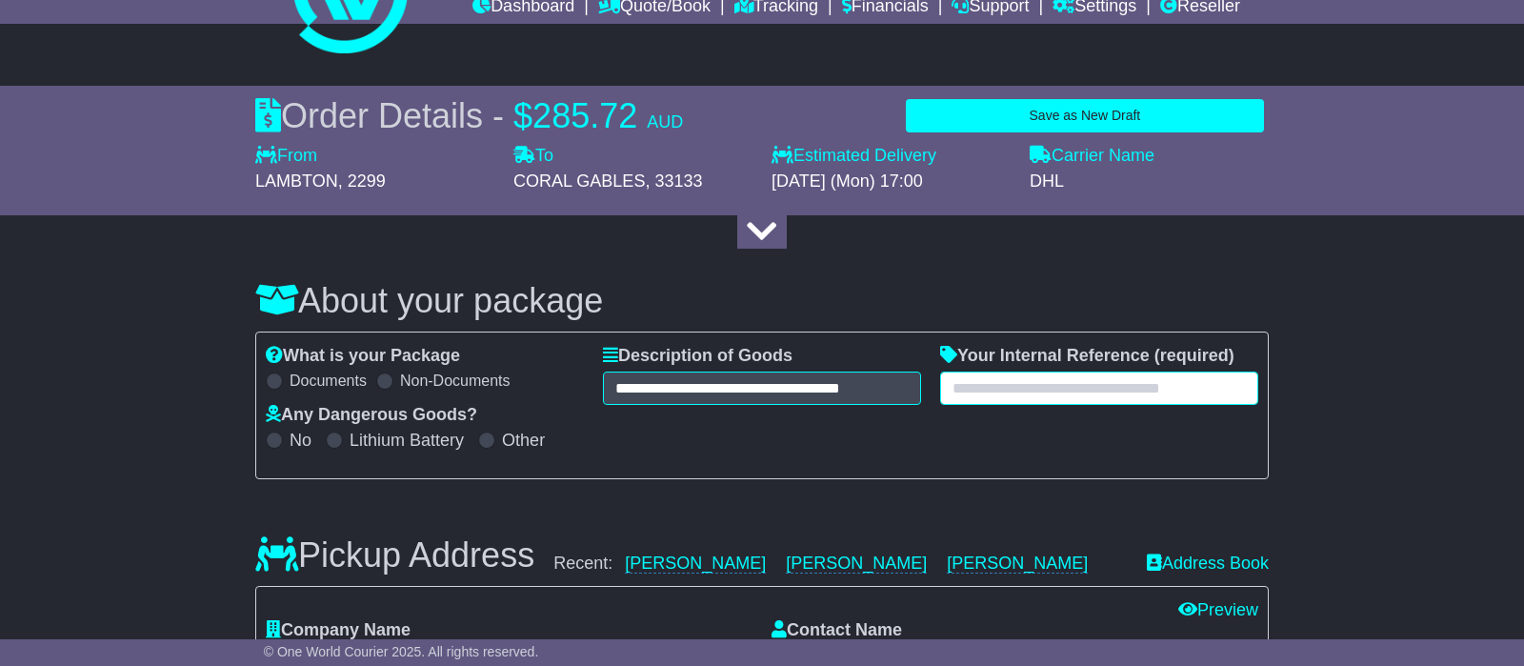 The height and width of the screenshot is (666, 1524). What do you see at coordinates (363, 356) in the screenshot?
I see `label: What is your Package` at bounding box center [363, 356].